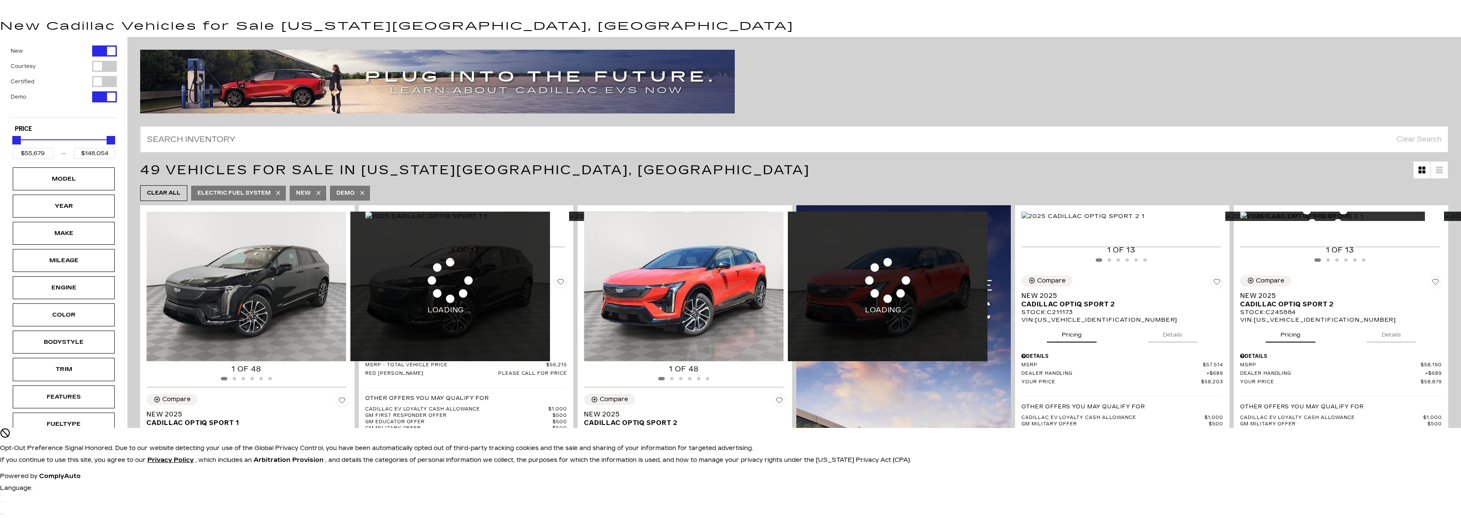 Image resolution: width=1461 pixels, height=518 pixels. What do you see at coordinates (1083, 406) in the screenshot?
I see `p: Other Offers You May Qualify For` at bounding box center [1083, 406].